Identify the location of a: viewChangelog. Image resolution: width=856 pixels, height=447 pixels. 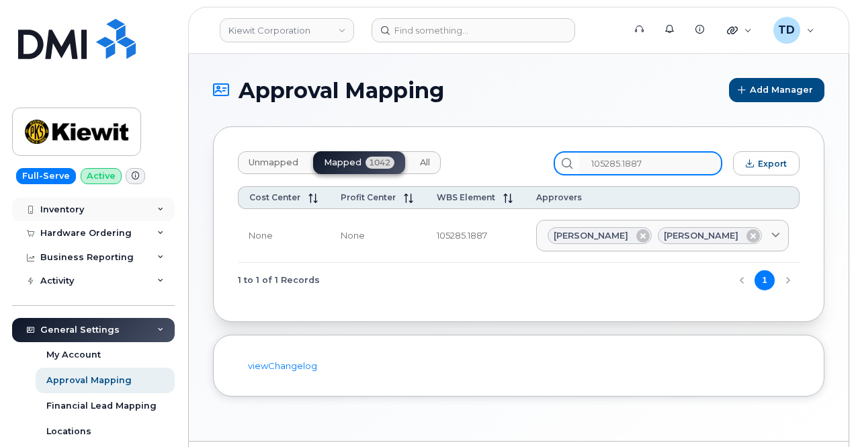
(282, 366).